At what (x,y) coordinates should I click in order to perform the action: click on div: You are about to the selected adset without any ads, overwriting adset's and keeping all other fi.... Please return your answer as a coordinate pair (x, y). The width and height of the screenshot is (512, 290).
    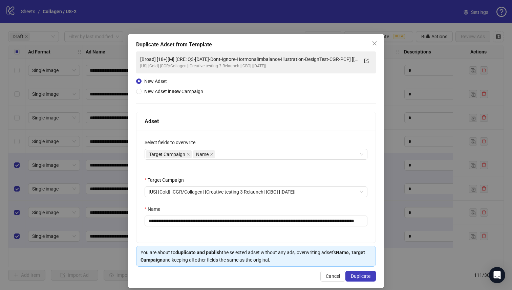
    Looking at the image, I should click on (256, 256).